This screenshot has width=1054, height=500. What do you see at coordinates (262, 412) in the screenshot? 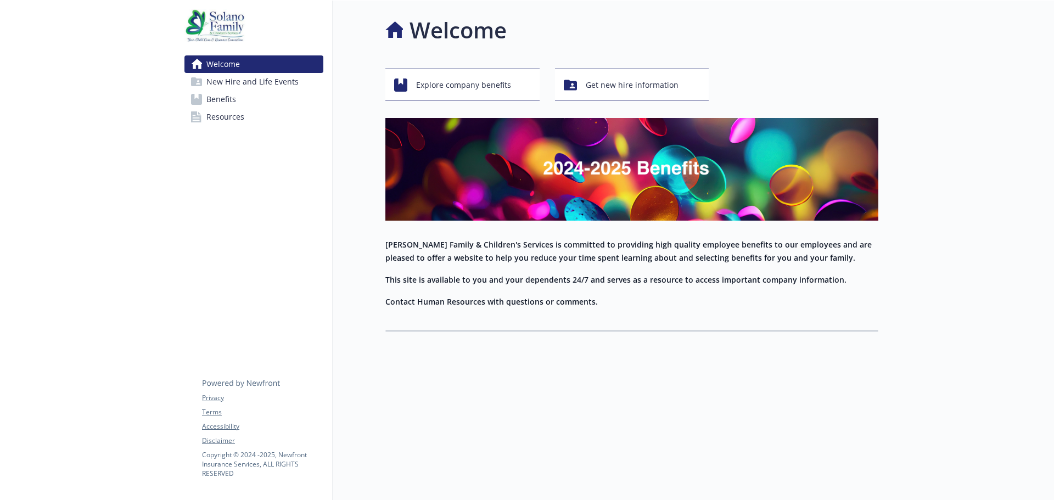
I see `a: Terms` at bounding box center [262, 412].